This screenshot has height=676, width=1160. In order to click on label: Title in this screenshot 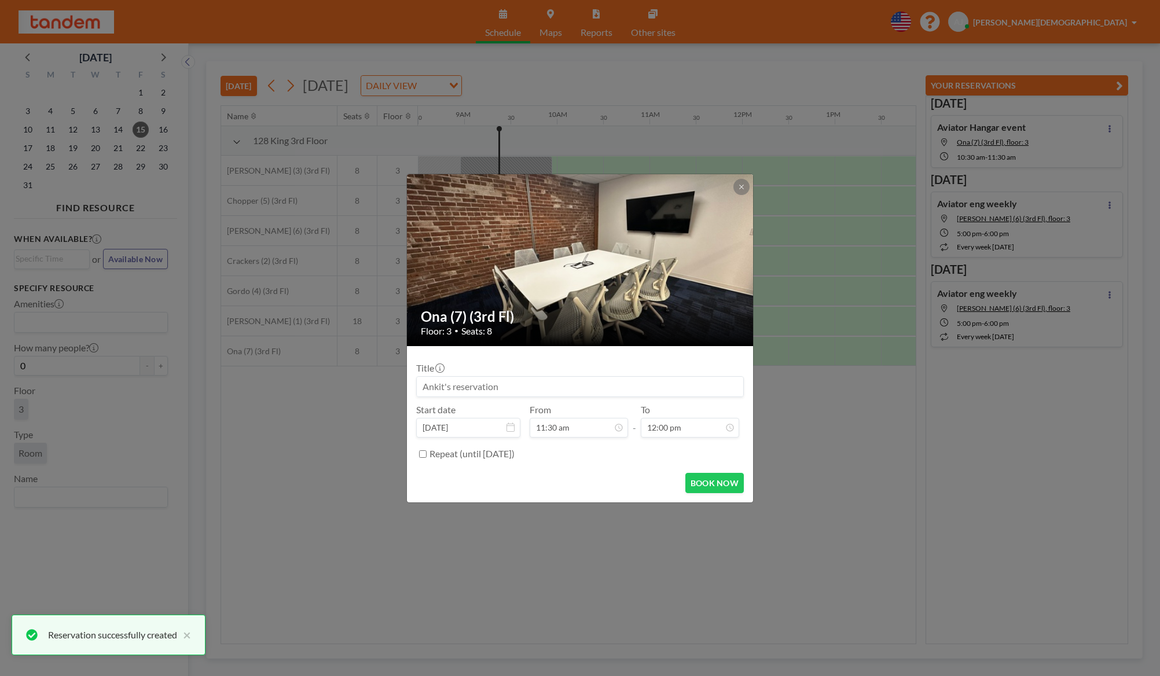, I will do `click(429, 368)`.